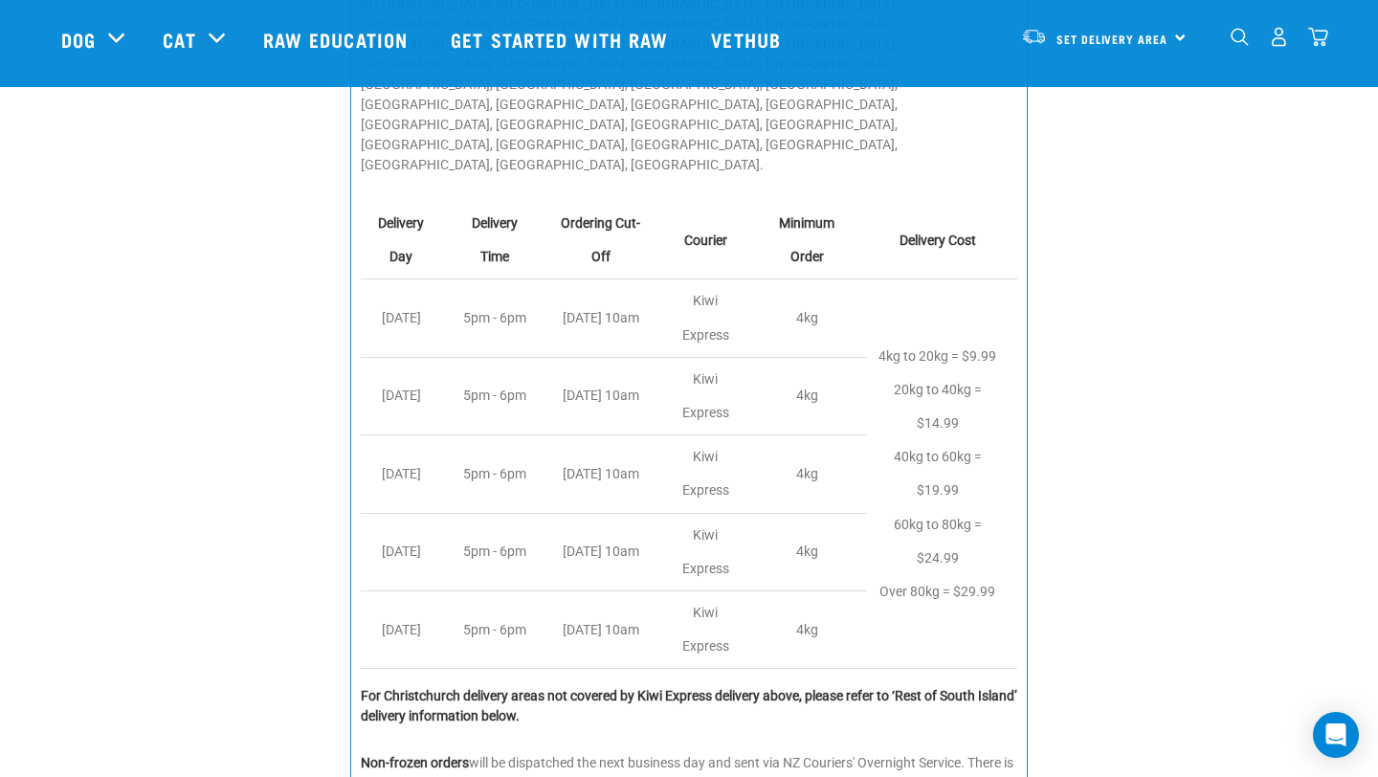 Image resolution: width=1378 pixels, height=777 pixels. Describe the element at coordinates (338, 39) in the screenshot. I see `a: Raw Education` at that location.